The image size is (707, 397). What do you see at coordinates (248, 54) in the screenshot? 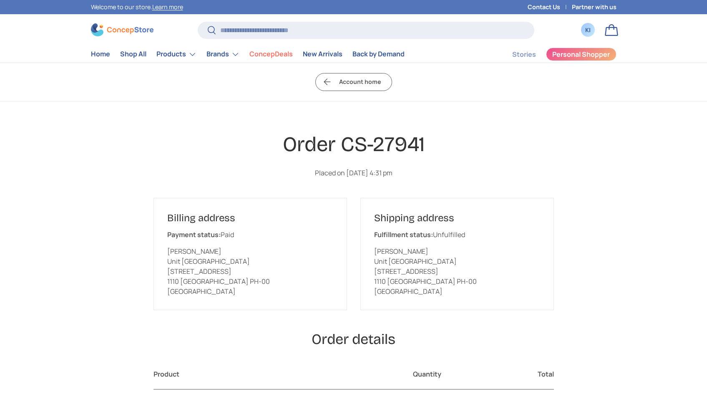
I see `nav: Primary` at bounding box center [248, 54].